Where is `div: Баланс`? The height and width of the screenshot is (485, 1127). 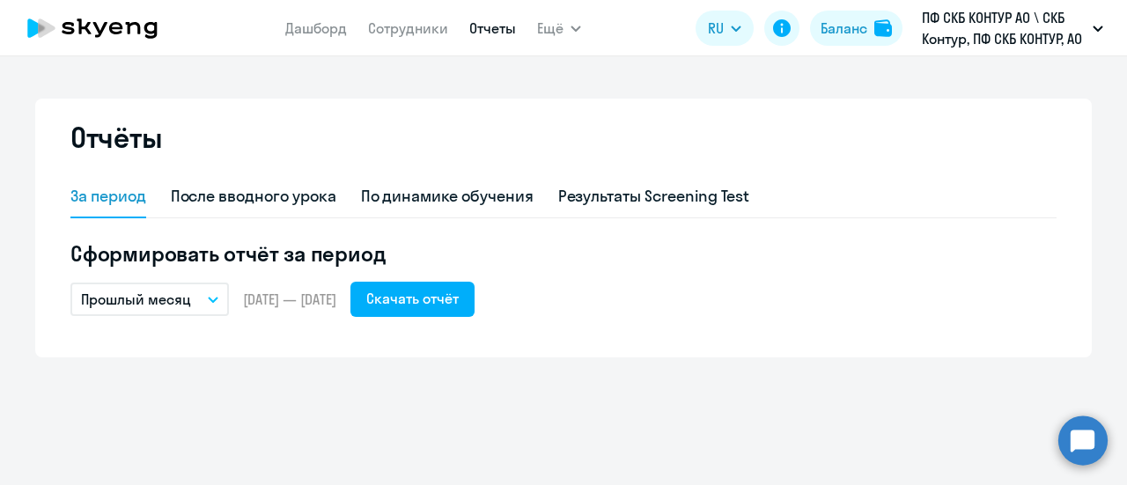 div: Баланс is located at coordinates (844, 28).